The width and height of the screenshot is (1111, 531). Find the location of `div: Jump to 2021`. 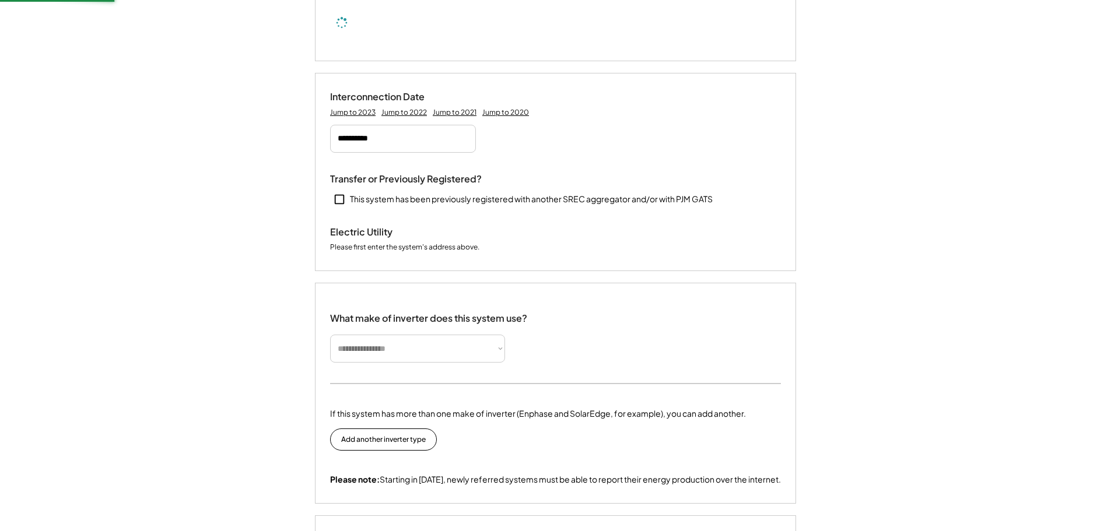

div: Jump to 2021 is located at coordinates (454, 113).